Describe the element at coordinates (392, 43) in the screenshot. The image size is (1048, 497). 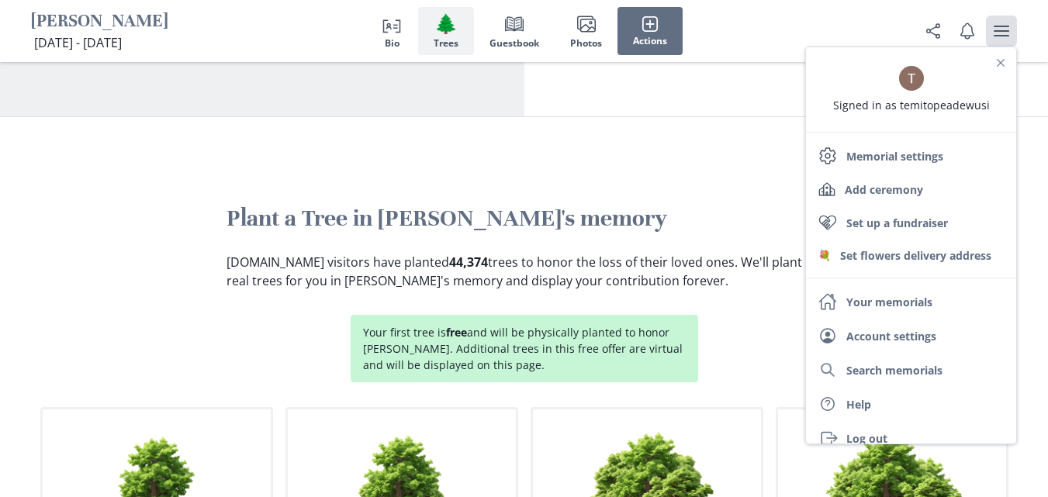
I see `span: Bio` at that location.